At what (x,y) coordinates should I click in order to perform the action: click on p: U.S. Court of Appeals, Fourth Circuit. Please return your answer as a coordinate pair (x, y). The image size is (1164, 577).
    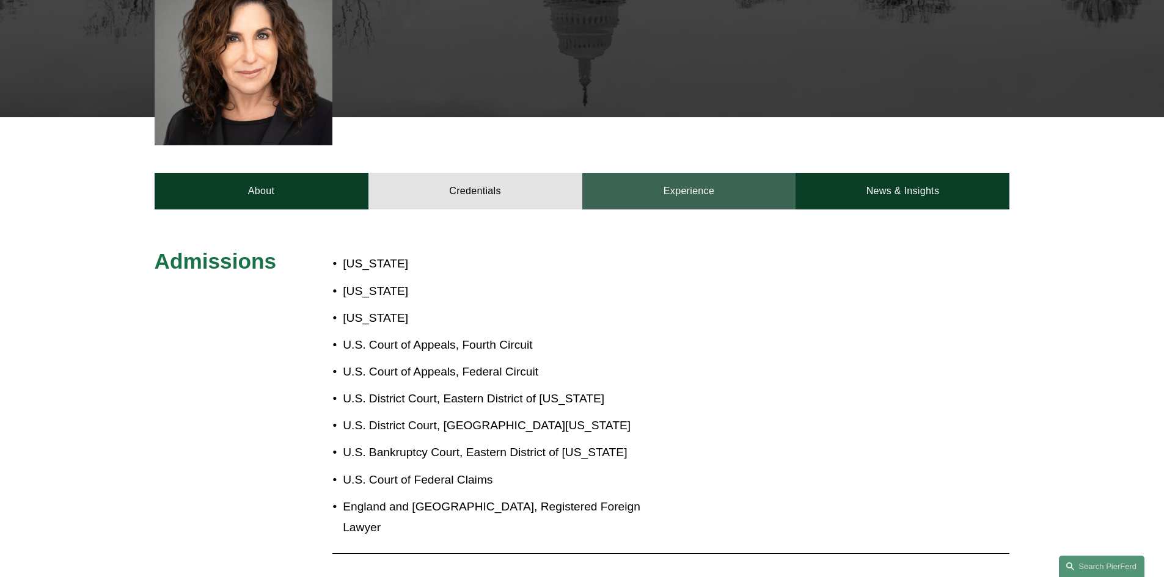
    Looking at the image, I should click on (498, 345).